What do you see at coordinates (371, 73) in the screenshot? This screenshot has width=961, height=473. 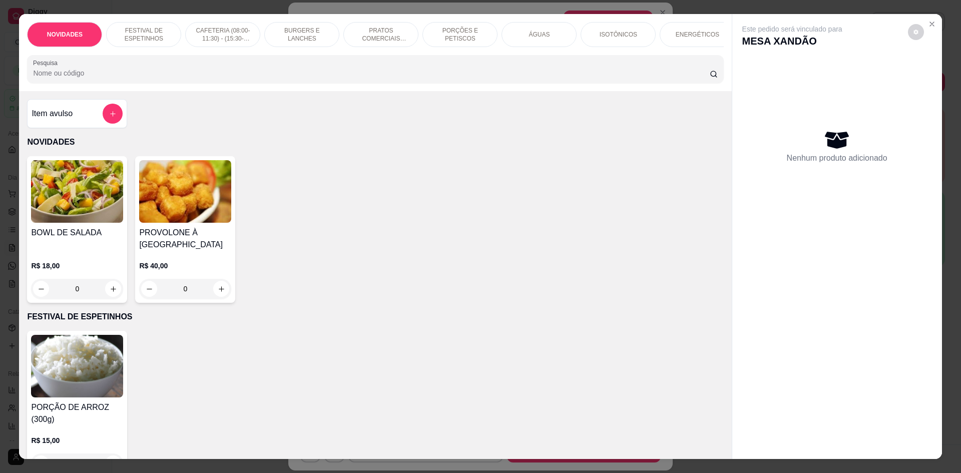 I see `input: Pesquisa` at bounding box center [371, 73].